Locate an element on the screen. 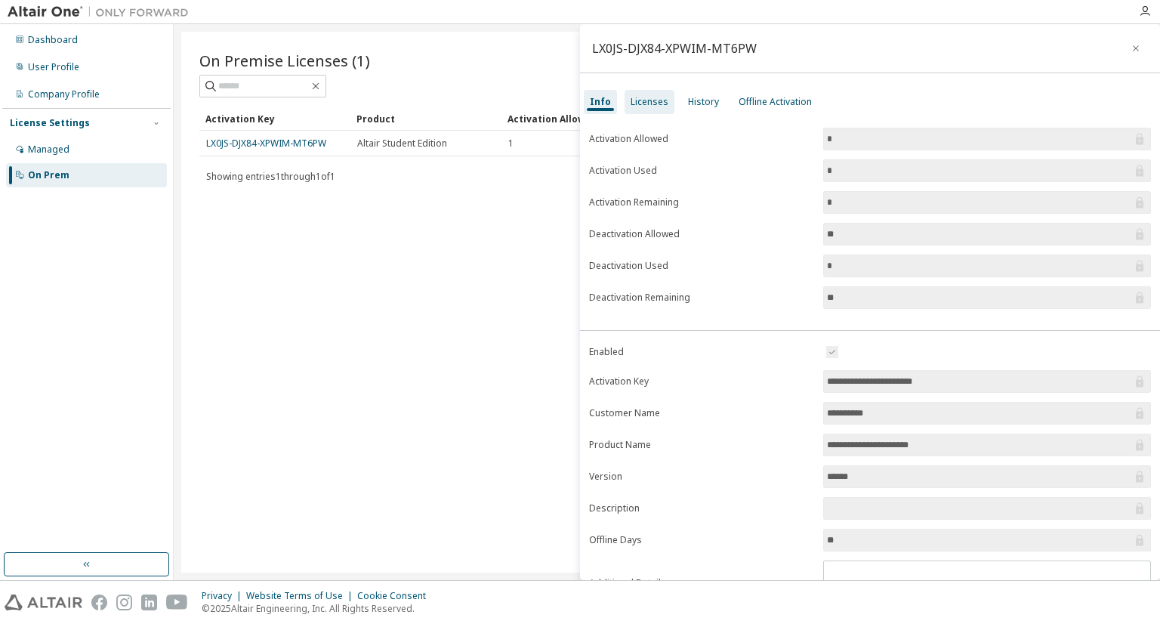  div: Licenses is located at coordinates (649, 102).